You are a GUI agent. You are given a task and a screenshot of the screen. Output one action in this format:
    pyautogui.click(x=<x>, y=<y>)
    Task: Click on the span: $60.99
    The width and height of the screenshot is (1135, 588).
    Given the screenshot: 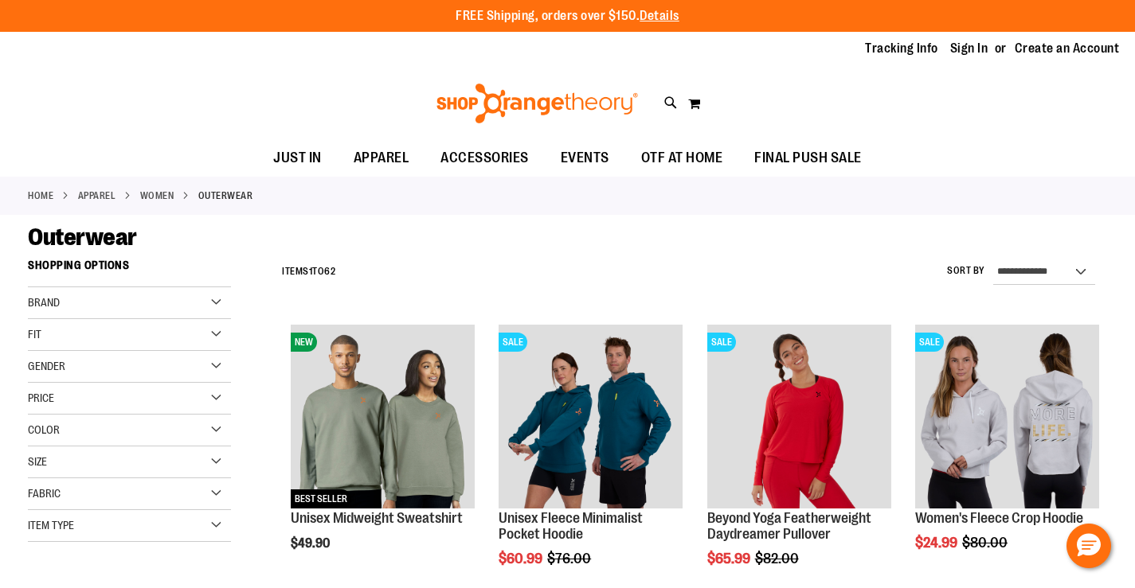 What is the action you would take?
    pyautogui.click(x=522, y=559)
    